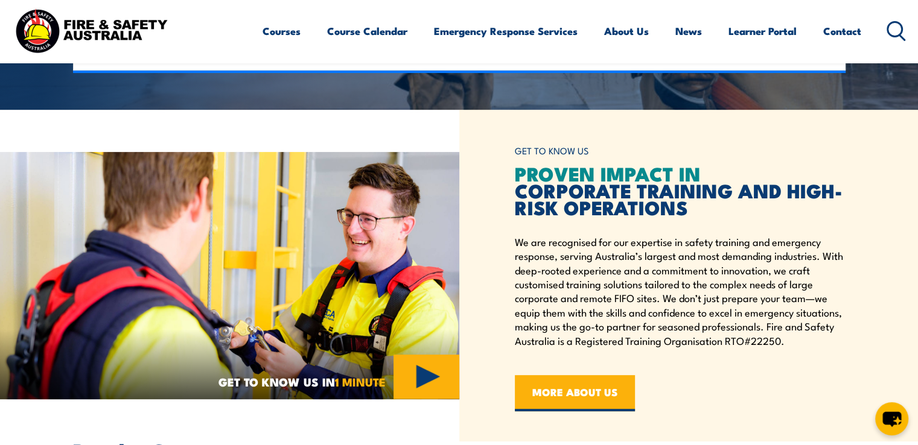 This screenshot has width=918, height=445. I want to click on h6: GET TO KNOW US, so click(680, 151).